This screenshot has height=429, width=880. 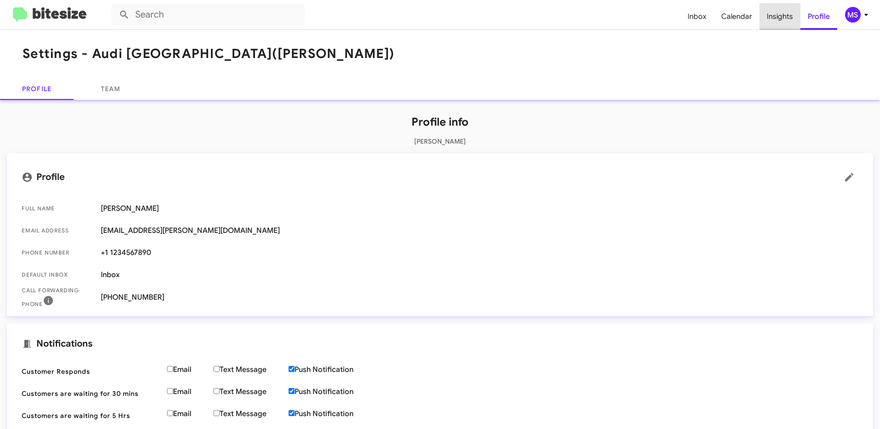 I want to click on span: Email Address, so click(x=58, y=231).